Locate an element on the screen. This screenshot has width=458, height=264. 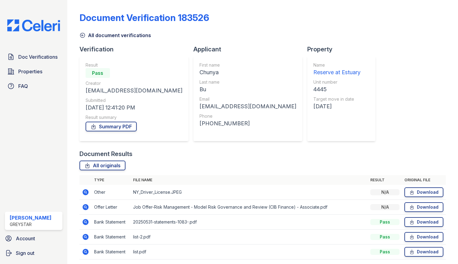
a: Sign out is located at coordinates (34, 253).